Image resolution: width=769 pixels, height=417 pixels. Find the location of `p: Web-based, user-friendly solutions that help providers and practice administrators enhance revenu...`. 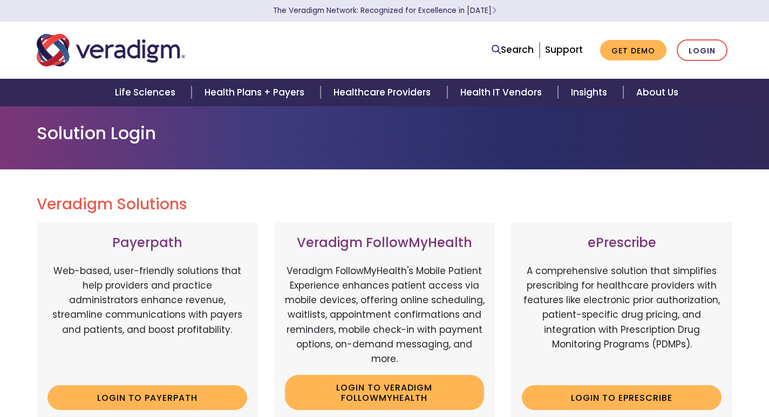

p: Web-based, user-friendly solutions that help providers and practice administrators enhance revenu... is located at coordinates (147, 321).